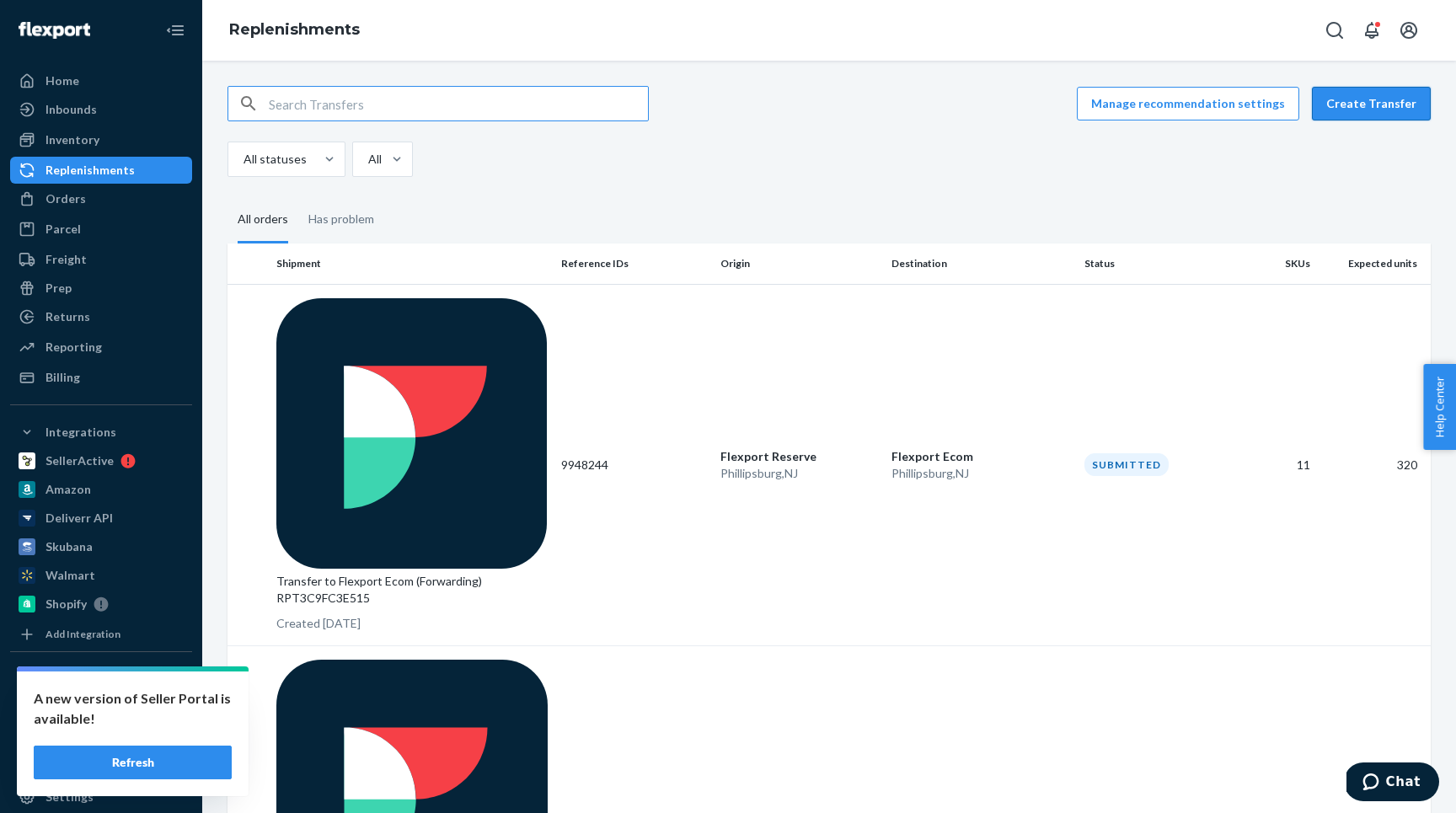  I want to click on input: All statuses, so click(242, 159).